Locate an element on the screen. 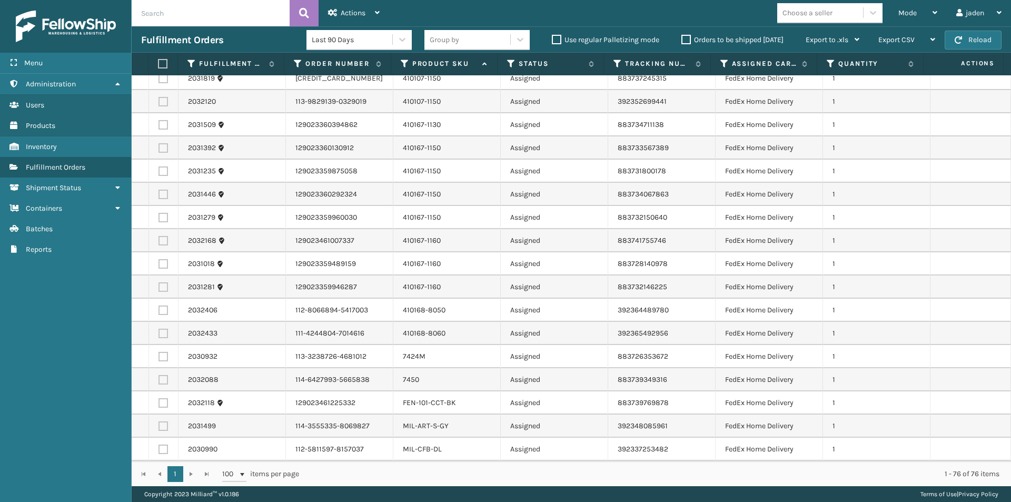  a: 883733567389 is located at coordinates (643, 147).